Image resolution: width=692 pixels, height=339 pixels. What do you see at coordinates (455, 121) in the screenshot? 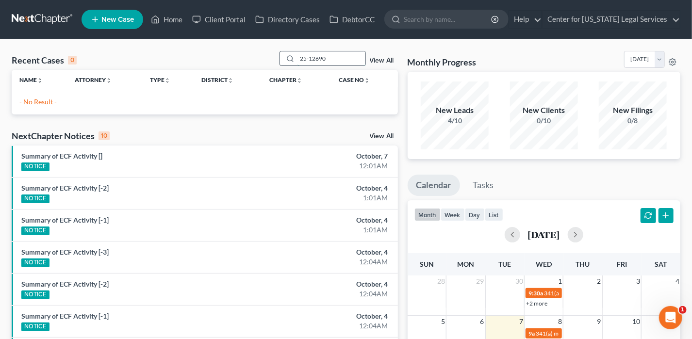
I see `div: 4/10` at bounding box center [455, 121].